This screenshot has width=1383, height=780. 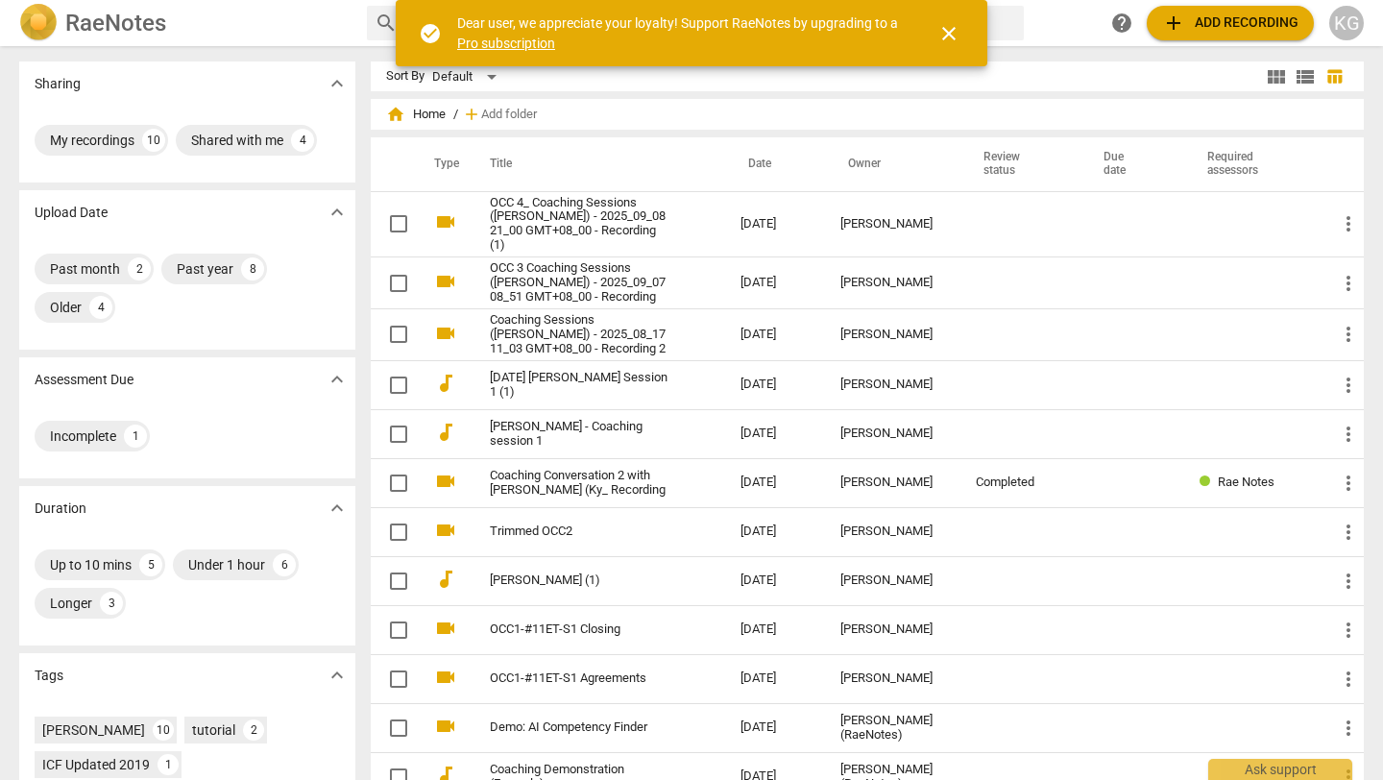 What do you see at coordinates (1208, 481) in the screenshot?
I see `span: Review status: completed` at bounding box center [1208, 481].